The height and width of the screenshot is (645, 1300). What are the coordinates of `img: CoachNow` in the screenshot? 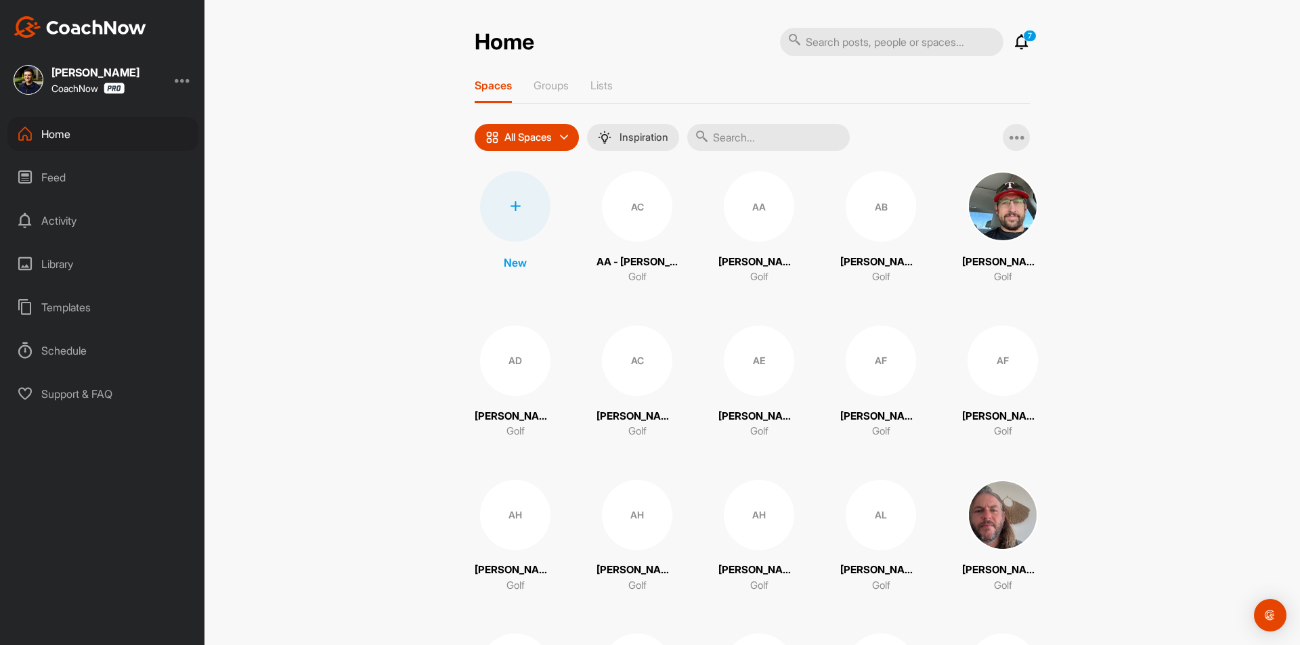 It's located at (80, 27).